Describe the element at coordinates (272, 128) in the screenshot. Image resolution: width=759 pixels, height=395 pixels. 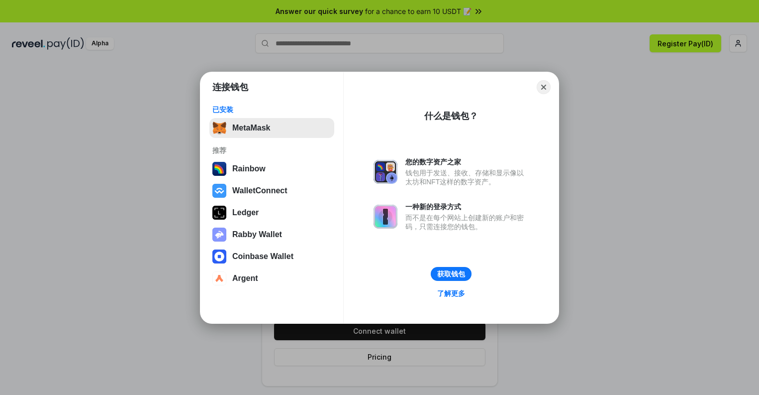
I see `button: MetaMask` at that location.